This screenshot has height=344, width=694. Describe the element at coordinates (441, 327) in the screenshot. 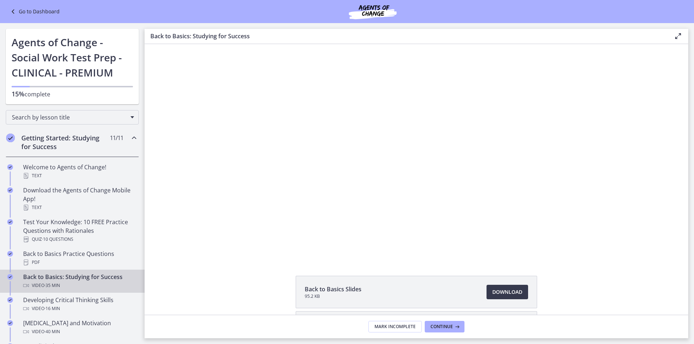

I see `span: Continue` at that location.